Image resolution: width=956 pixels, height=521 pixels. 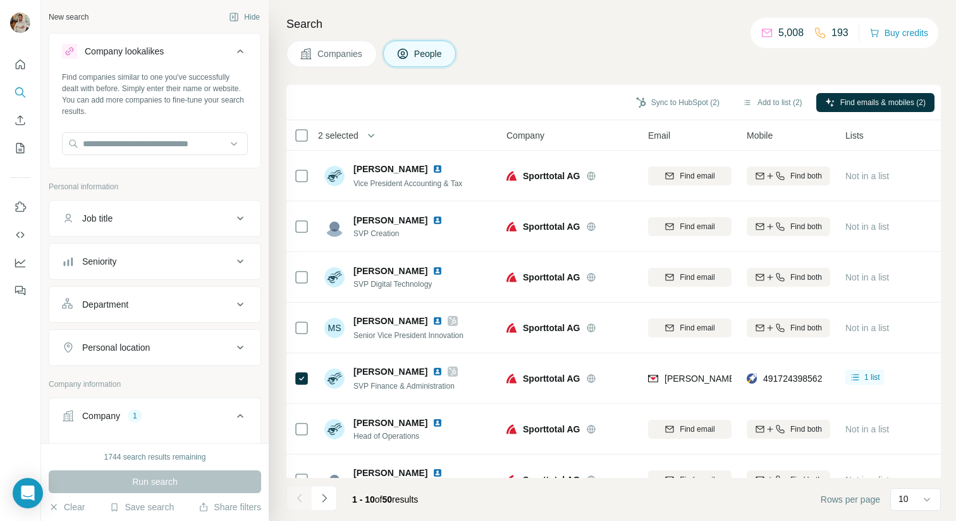 I want to click on button: Dashboard, so click(x=20, y=262).